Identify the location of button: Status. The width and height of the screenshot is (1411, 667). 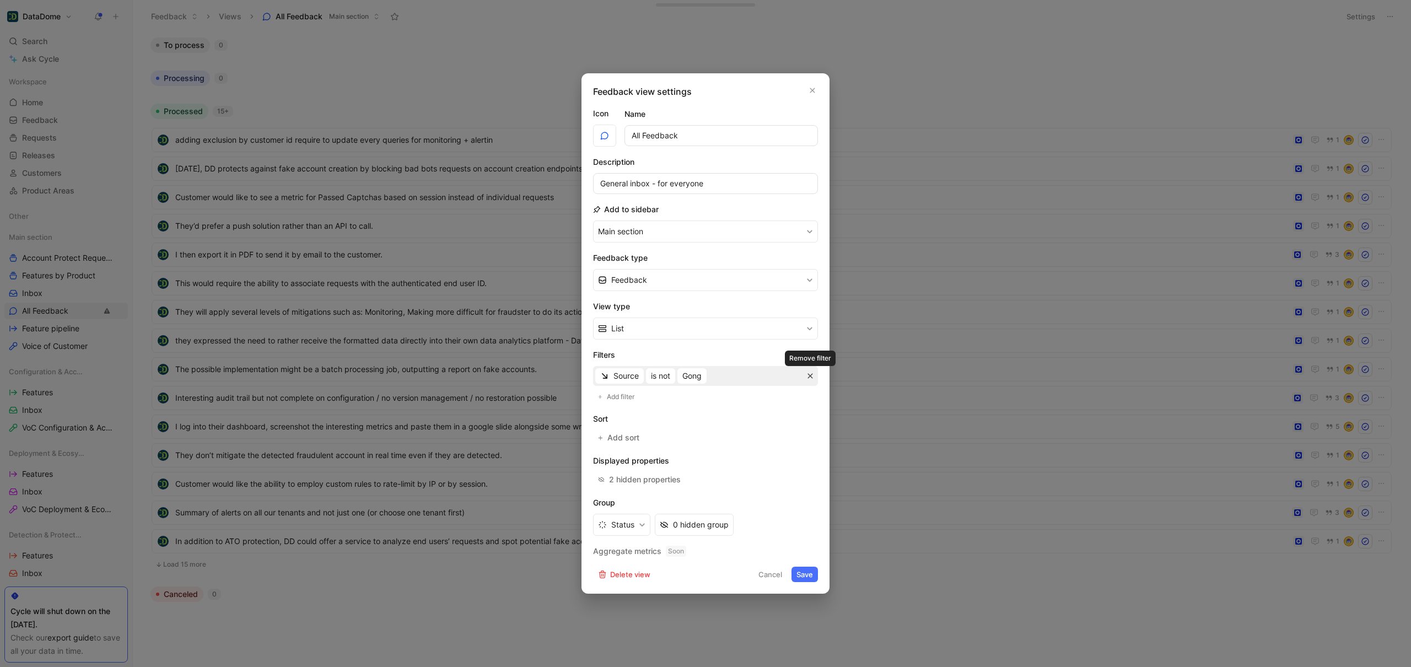
(622, 525).